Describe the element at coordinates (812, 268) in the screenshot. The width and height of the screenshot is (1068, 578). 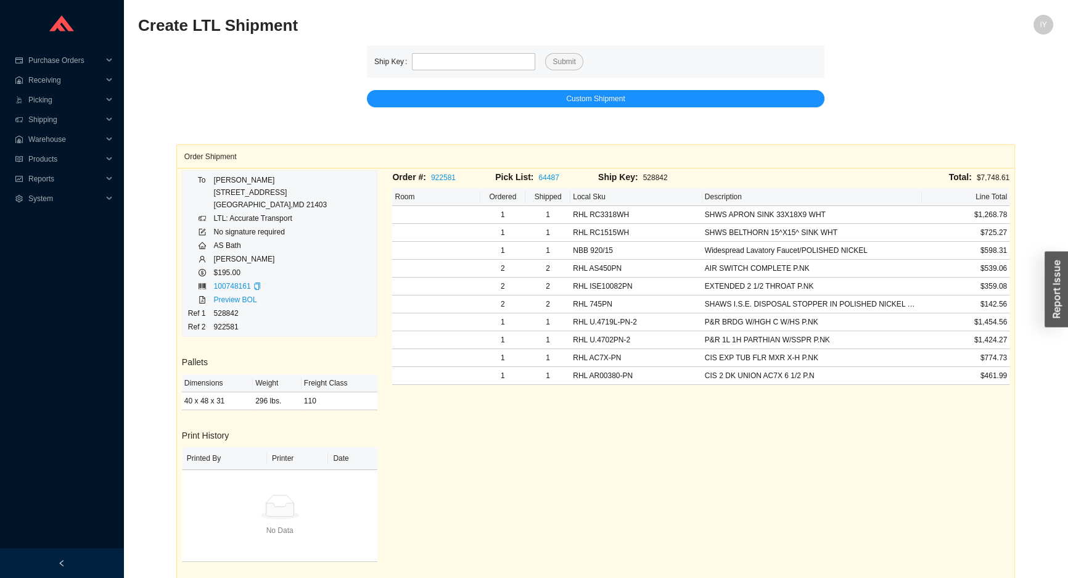
I see `div: AIR SWITCH COMPLETE P.NK` at that location.